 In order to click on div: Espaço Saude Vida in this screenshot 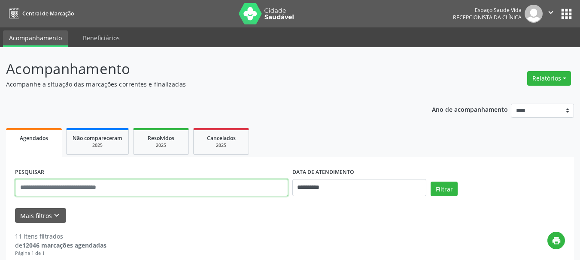, I will do `click(487, 10)`.